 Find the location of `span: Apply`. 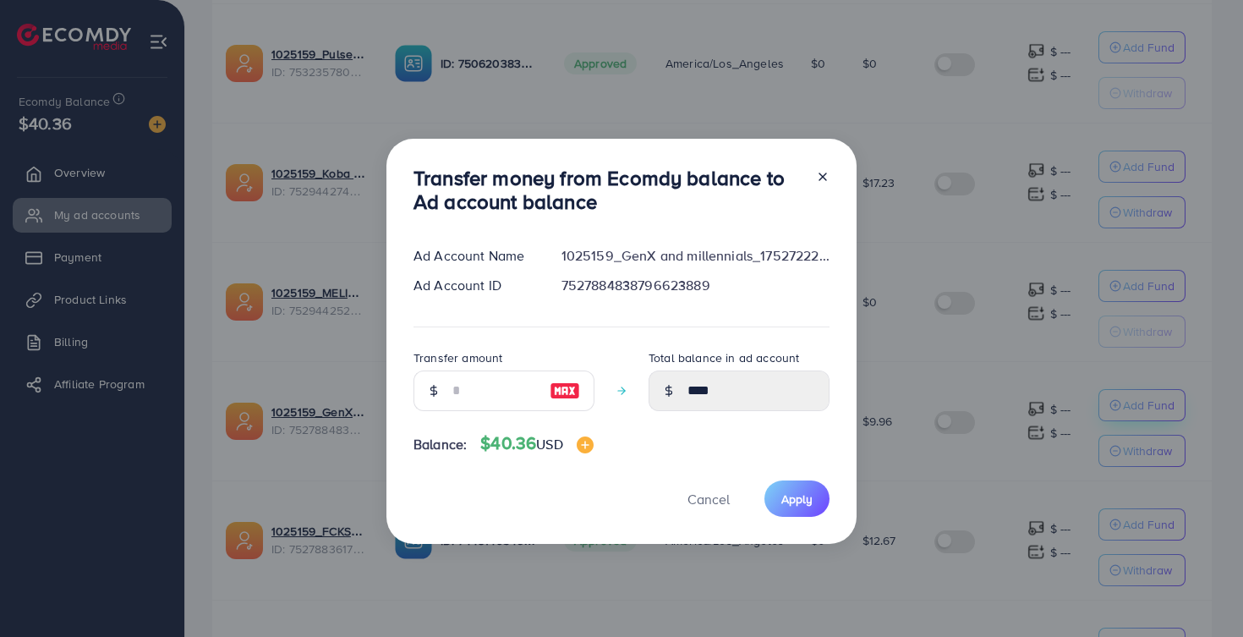

span: Apply is located at coordinates (796, 499).